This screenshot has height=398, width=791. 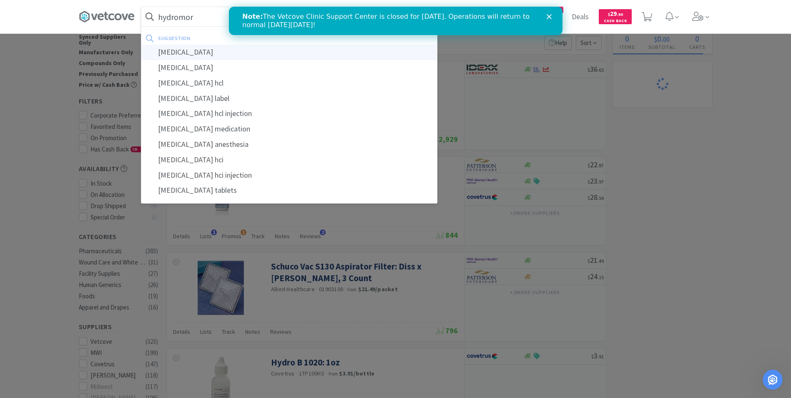 What do you see at coordinates (322, 10) in the screenshot?
I see `div: Close` at bounding box center [322, 10].